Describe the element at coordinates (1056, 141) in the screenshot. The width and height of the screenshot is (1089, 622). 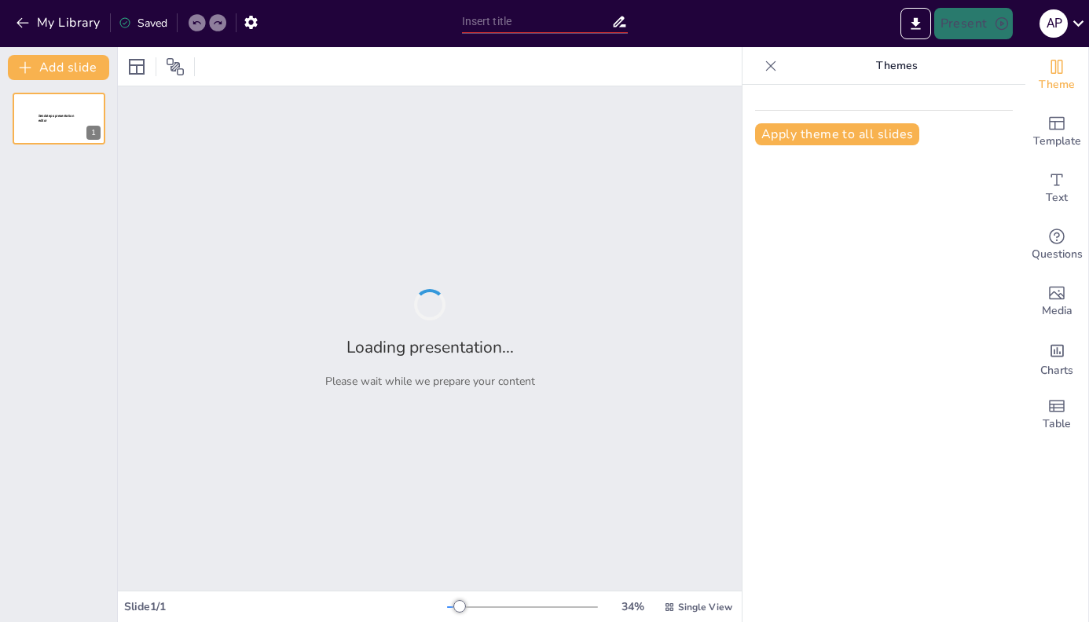
I see `span: Template` at that location.